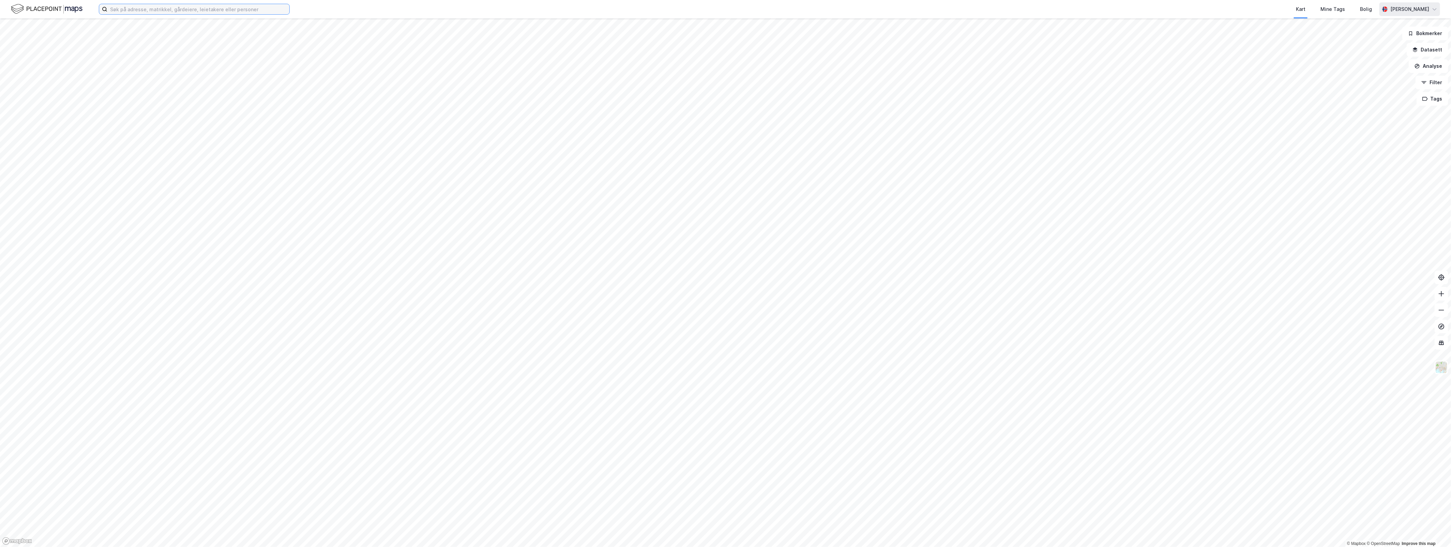  Describe the element at coordinates (17, 541) in the screenshot. I see `a: Mapbox homepage` at that location.